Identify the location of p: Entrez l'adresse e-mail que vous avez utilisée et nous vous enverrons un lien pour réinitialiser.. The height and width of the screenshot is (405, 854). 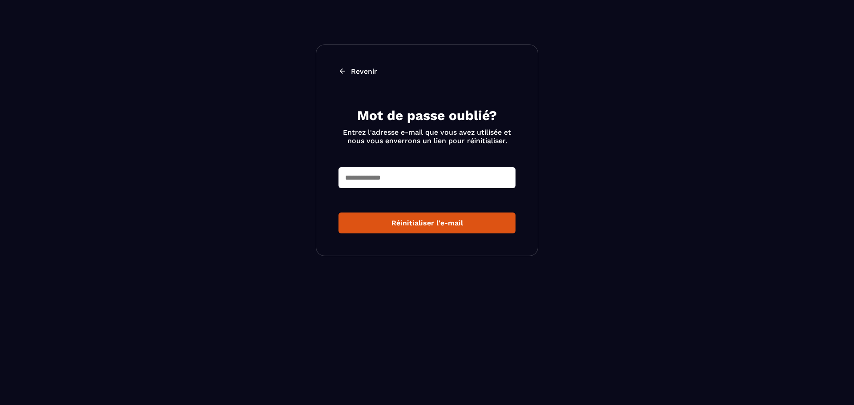
(427, 137).